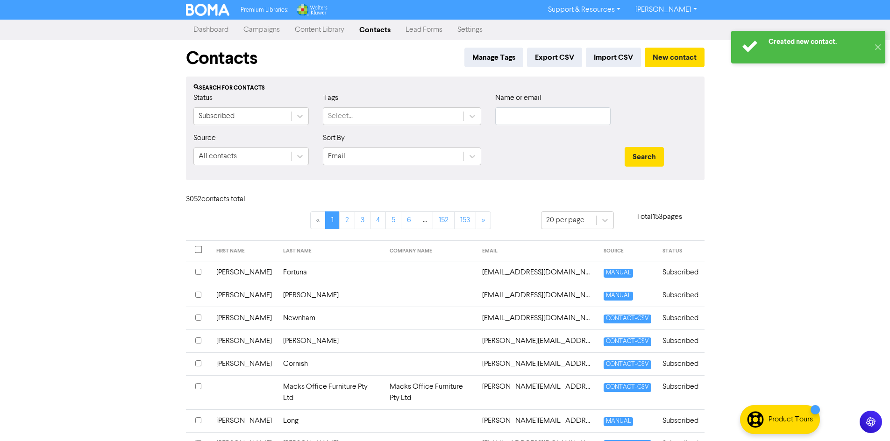 The image size is (890, 441). I want to click on label: Tags, so click(330, 98).